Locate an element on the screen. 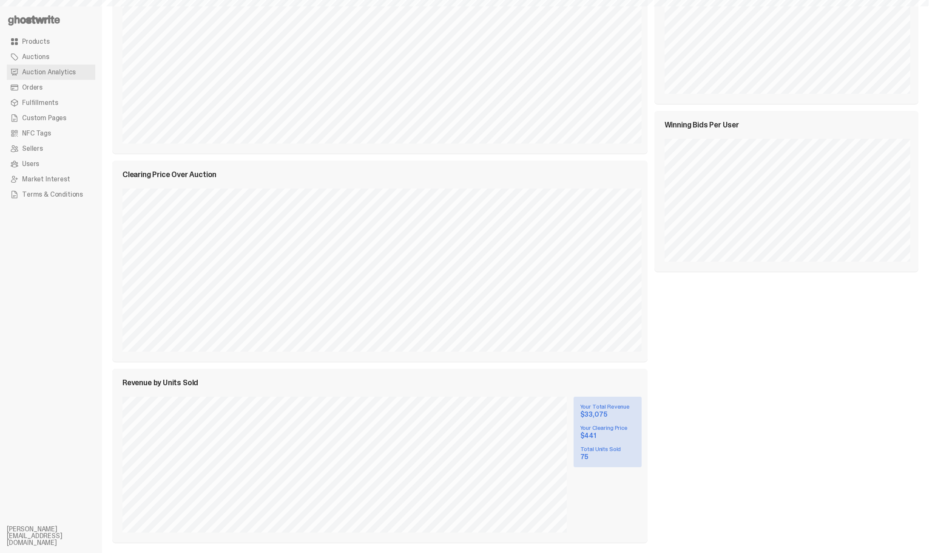 This screenshot has width=935, height=553. span: Fulfillments is located at coordinates (40, 103).